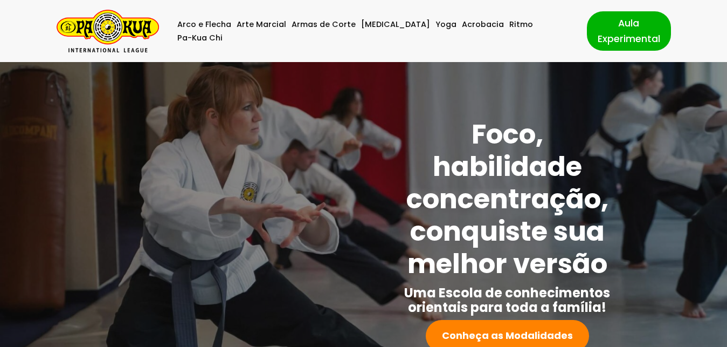 This screenshot has width=727, height=347. Describe the element at coordinates (507, 335) in the screenshot. I see `strong: Conheça as Modalidades` at that location.